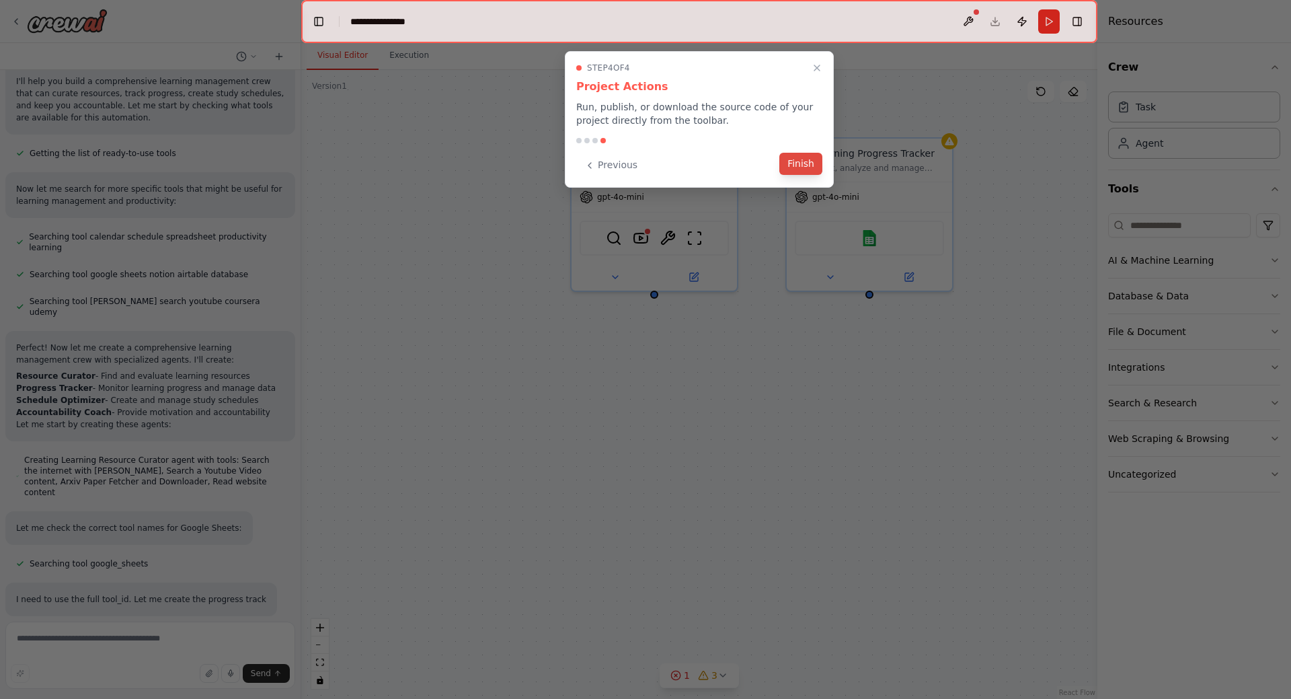 This screenshot has height=699, width=1291. What do you see at coordinates (817, 68) in the screenshot?
I see `button: Close walkthrough` at bounding box center [817, 68].